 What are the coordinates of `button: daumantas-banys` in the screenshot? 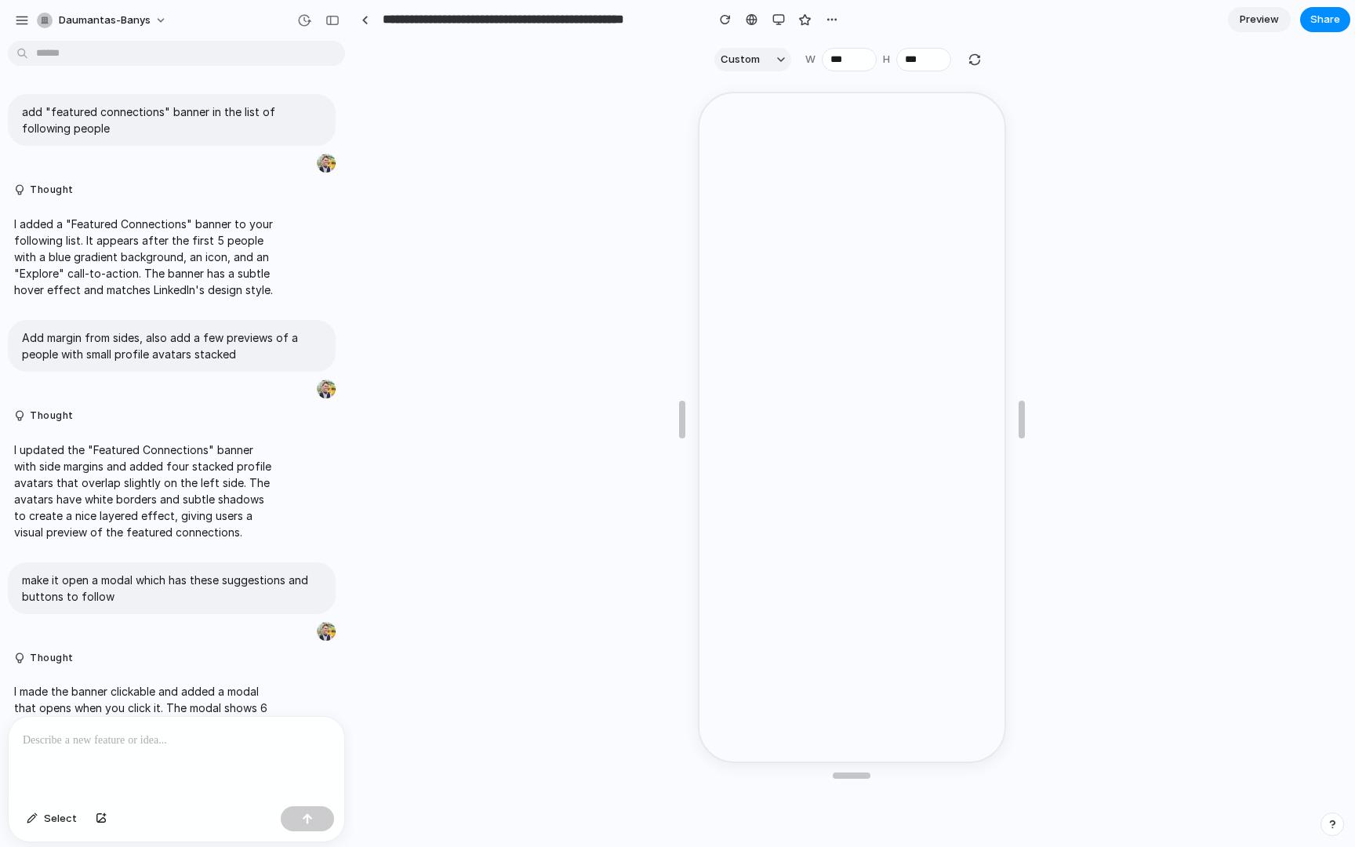 It's located at (103, 20).